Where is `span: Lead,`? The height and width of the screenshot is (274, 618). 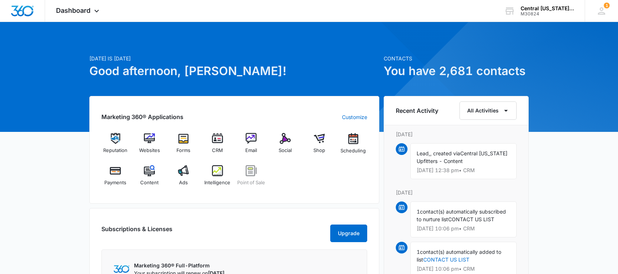 span: Lead, is located at coordinates (424, 153).